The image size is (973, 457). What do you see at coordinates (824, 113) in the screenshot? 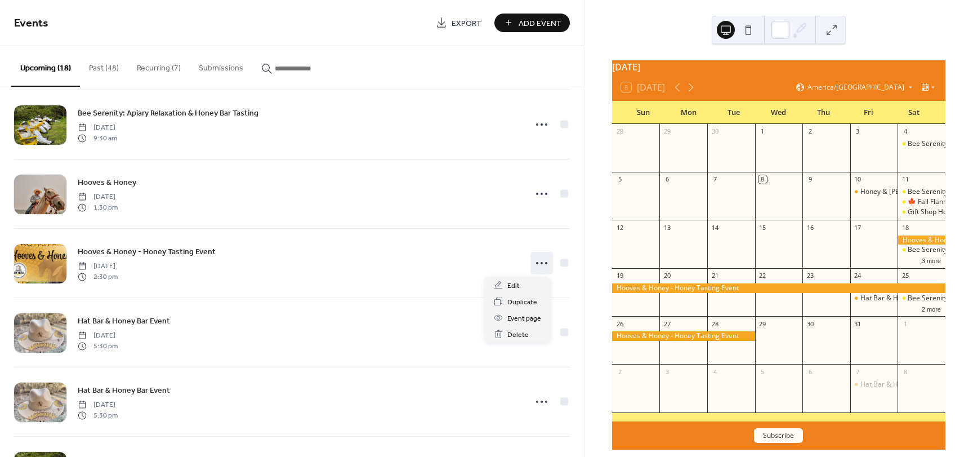
I see `div: Thu` at bounding box center [824, 113].